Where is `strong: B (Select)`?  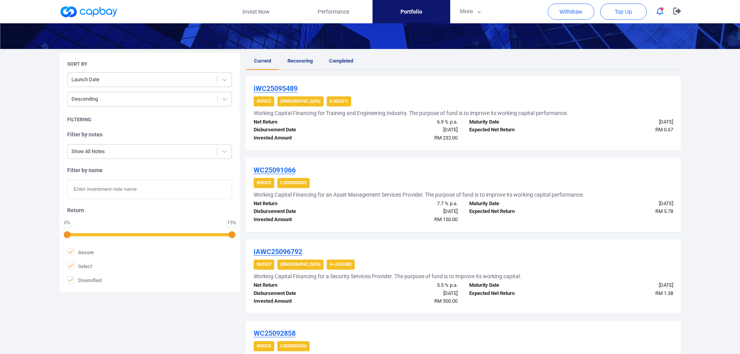
strong: B (Select) is located at coordinates (339, 101).